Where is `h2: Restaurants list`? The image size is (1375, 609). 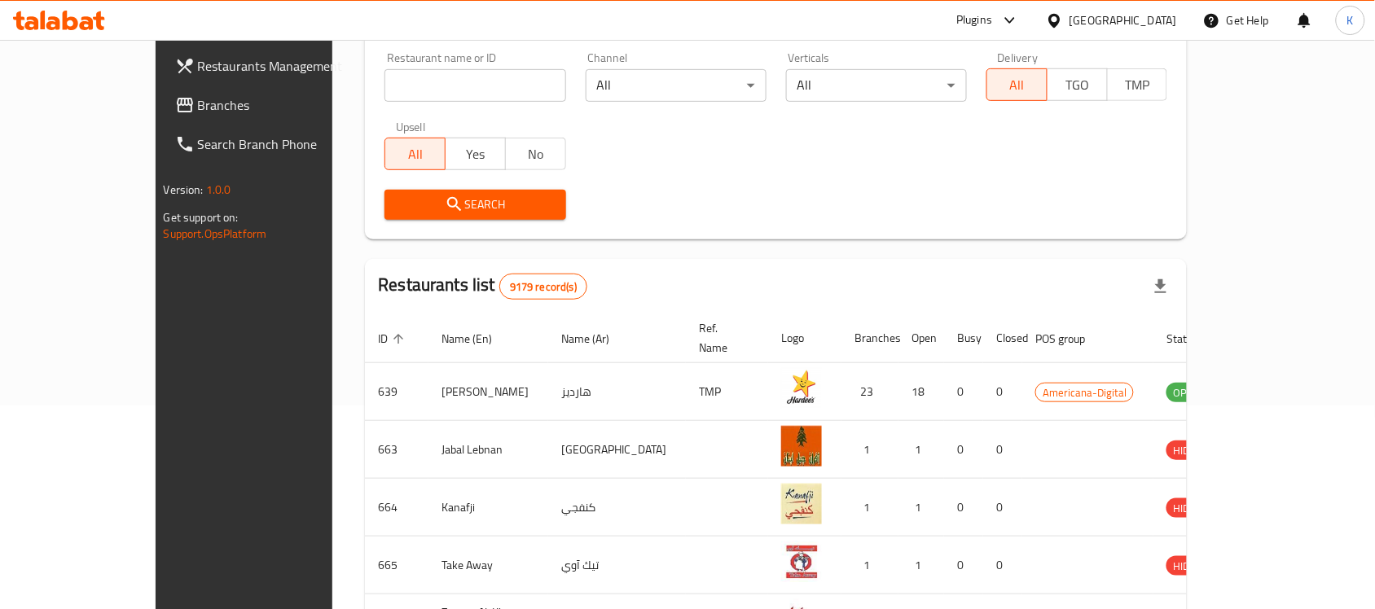 h2: Restaurants list is located at coordinates (482, 286).